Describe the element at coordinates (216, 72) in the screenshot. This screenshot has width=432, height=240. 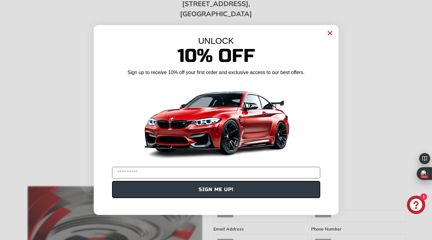
I see `span: Sign up to receive 10% off your first order and exclusive access to our best offers.` at that location.